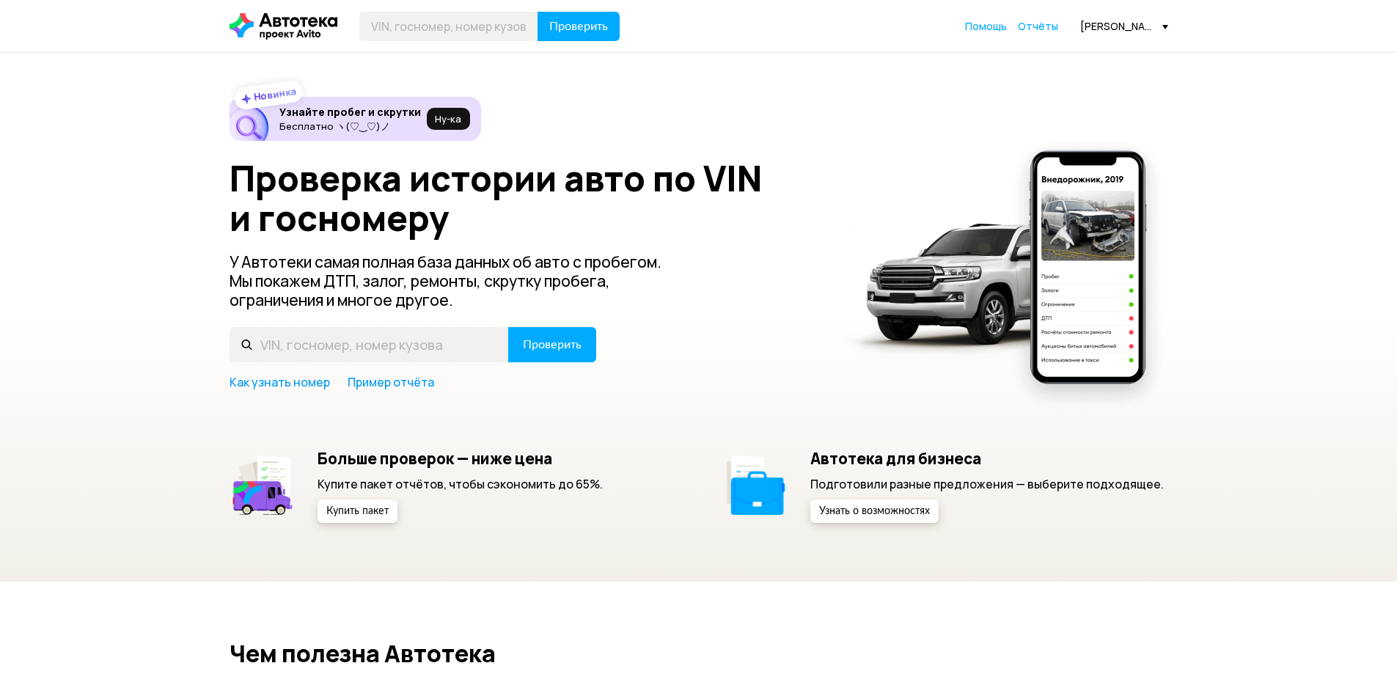  Describe the element at coordinates (874, 511) in the screenshot. I see `span: Узнать о возможностях` at that location.